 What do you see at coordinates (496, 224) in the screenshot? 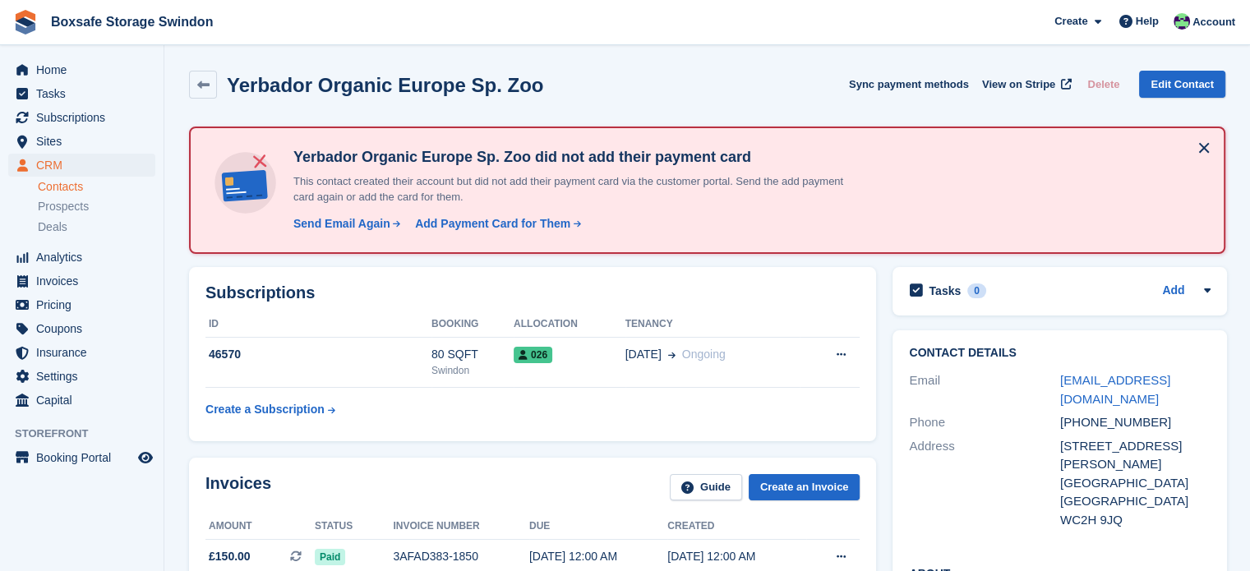
I see `a: Add Payment Card for Them` at bounding box center [496, 224].